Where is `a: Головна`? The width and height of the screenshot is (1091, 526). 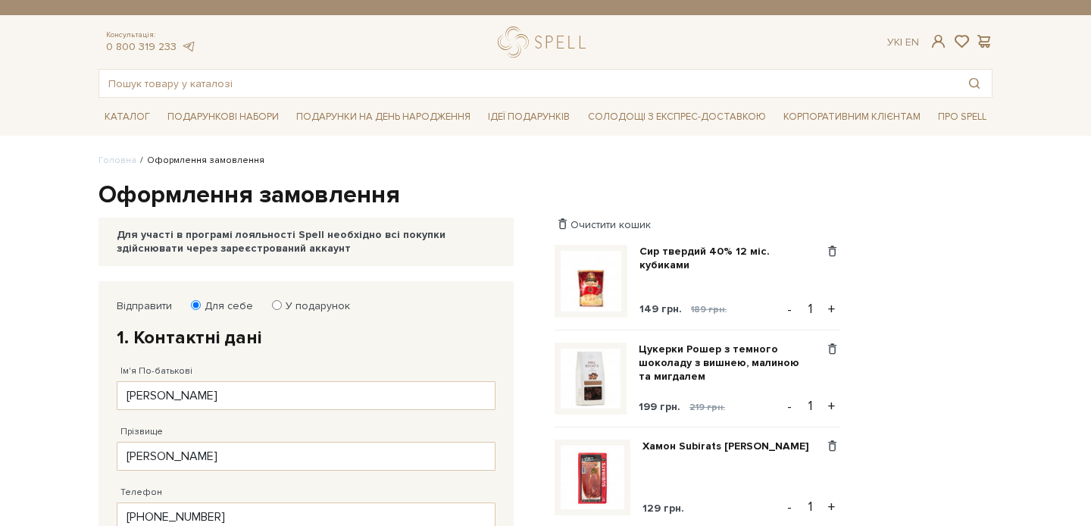
a: Головна is located at coordinates (117, 160).